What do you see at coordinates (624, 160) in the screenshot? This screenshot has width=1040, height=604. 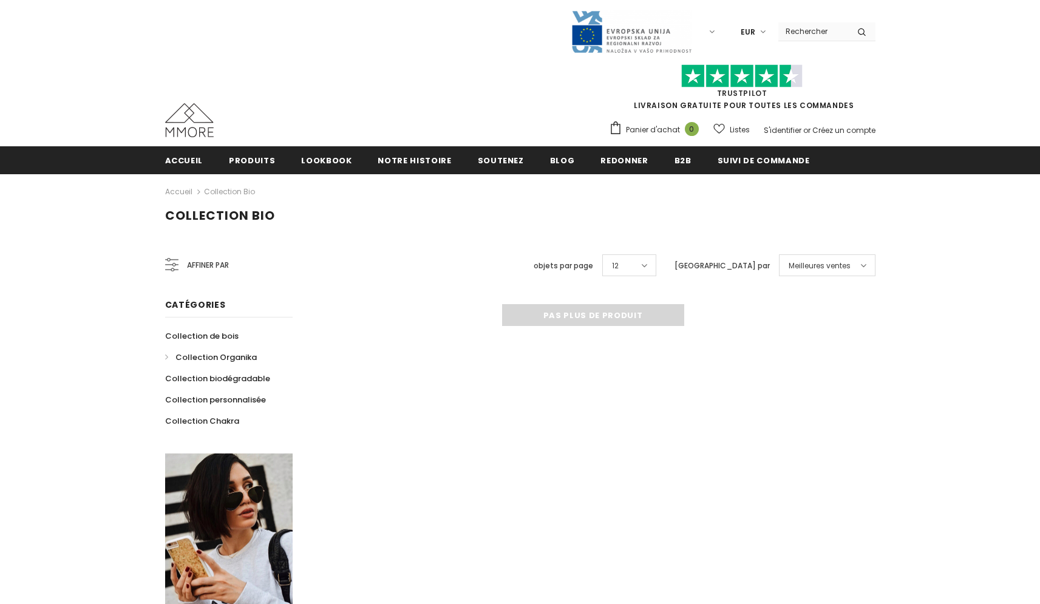 I see `span: Redonner` at bounding box center [624, 160].